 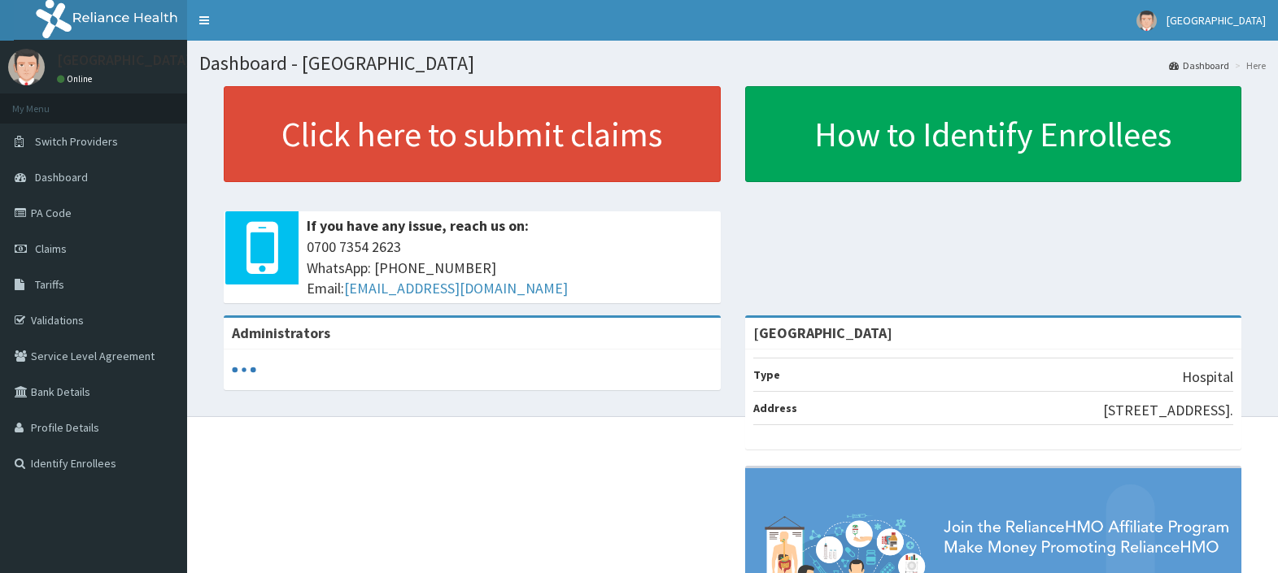 What do you see at coordinates (76, 142) in the screenshot?
I see `span: Switch Providers` at bounding box center [76, 142].